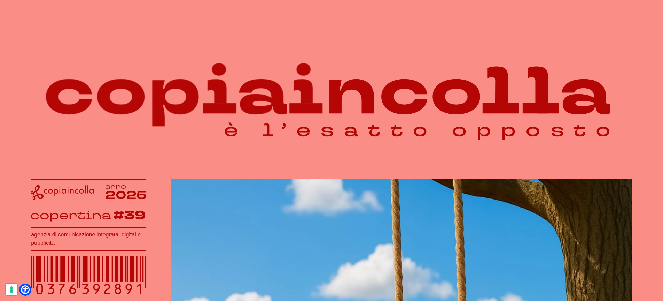 Image resolution: width=663 pixels, height=301 pixels. What do you see at coordinates (11, 289) in the screenshot?
I see `button: Le tue preferenze relative al consenso per le tecnologie di tracciamento` at bounding box center [11, 289].